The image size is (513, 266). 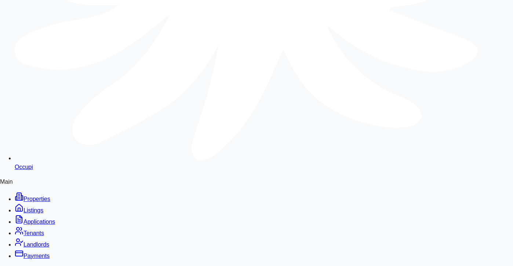 I want to click on a: Applications, so click(x=35, y=221).